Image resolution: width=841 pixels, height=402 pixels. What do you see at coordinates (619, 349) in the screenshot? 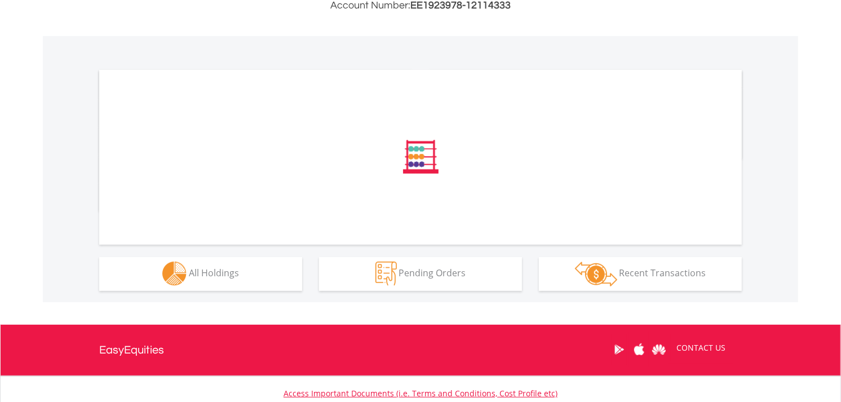
I see `a: Google Play` at bounding box center [619, 349].